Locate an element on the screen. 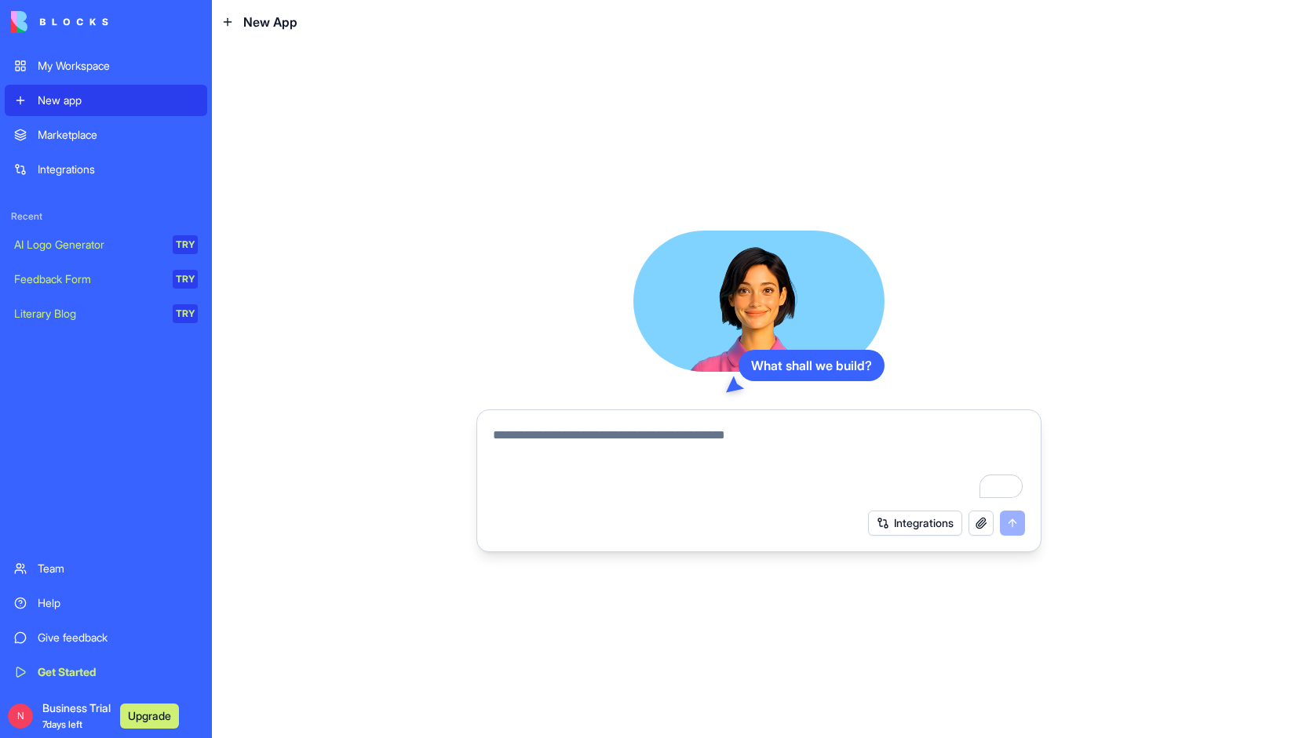 This screenshot has width=1306, height=738. a: Give feedback is located at coordinates (106, 638).